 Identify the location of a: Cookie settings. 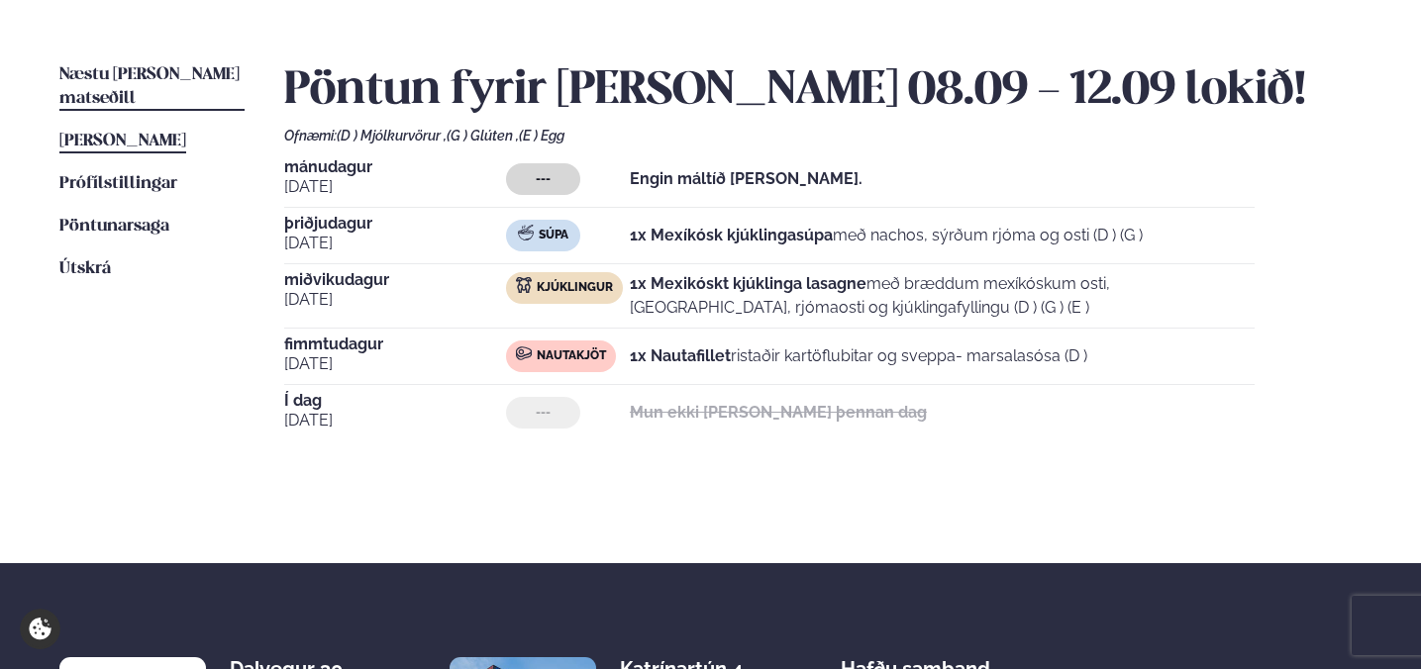
(40, 629).